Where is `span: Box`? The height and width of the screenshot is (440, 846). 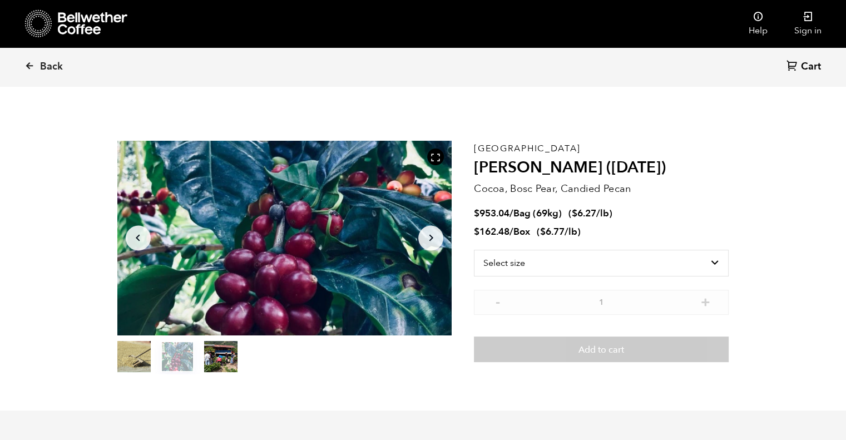
span: Box is located at coordinates (522, 231).